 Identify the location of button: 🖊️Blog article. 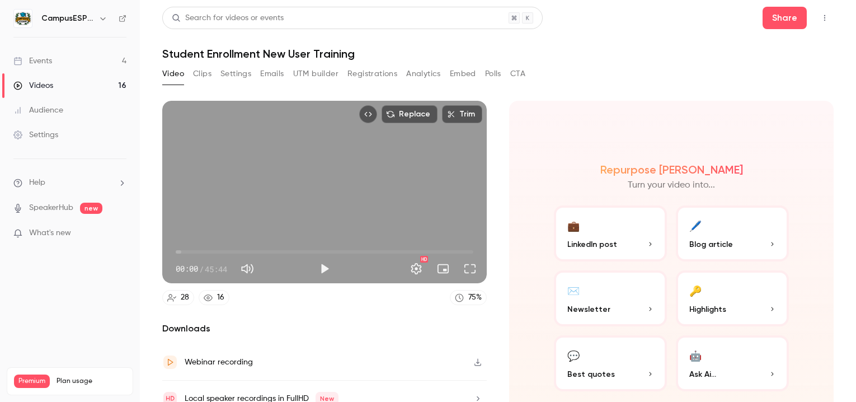
(732, 233).